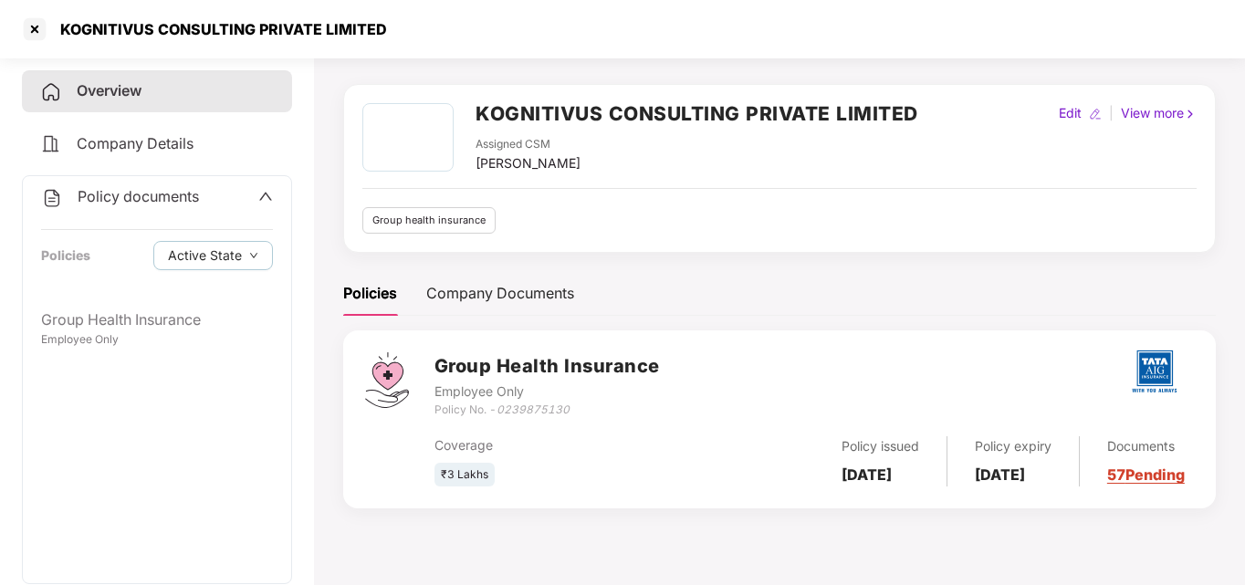  What do you see at coordinates (429, 220) in the screenshot?
I see `div: Group health insurance` at bounding box center [429, 220].